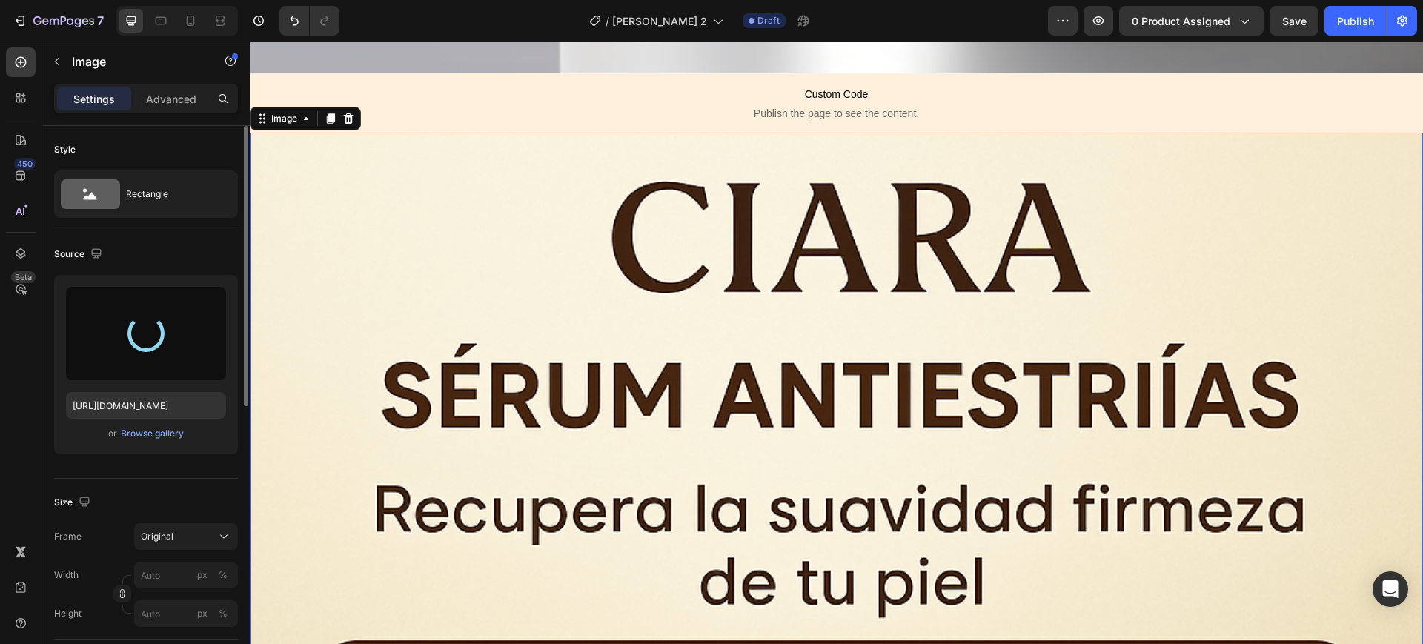  I want to click on button: 7, so click(58, 21).